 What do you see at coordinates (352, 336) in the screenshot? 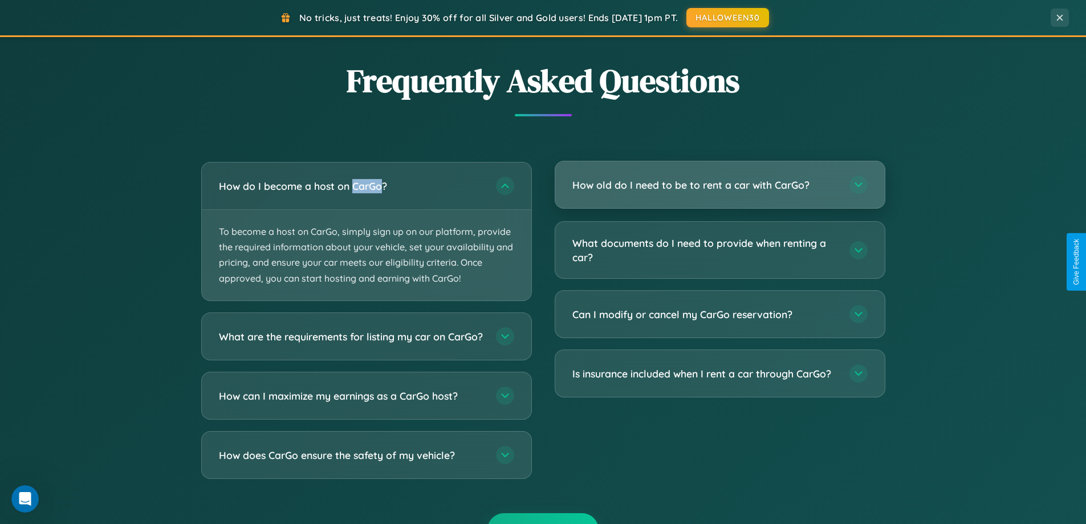
I see `h3: What are the requirements for listing my car on CarGo?` at bounding box center [352, 336].